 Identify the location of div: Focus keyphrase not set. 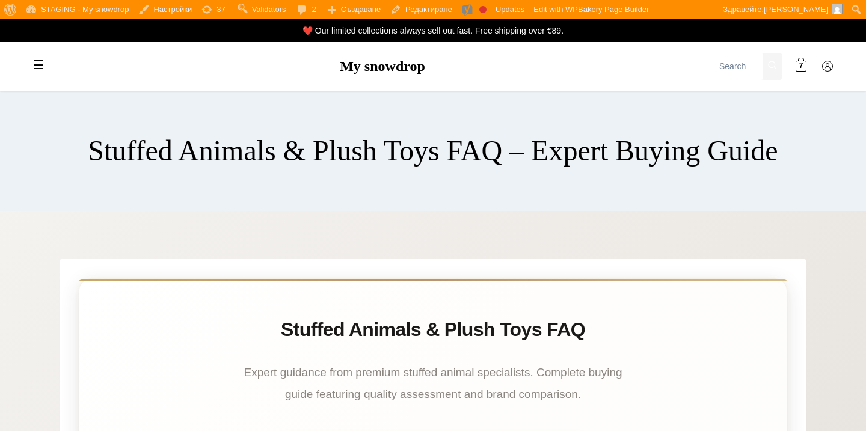
(483, 10).